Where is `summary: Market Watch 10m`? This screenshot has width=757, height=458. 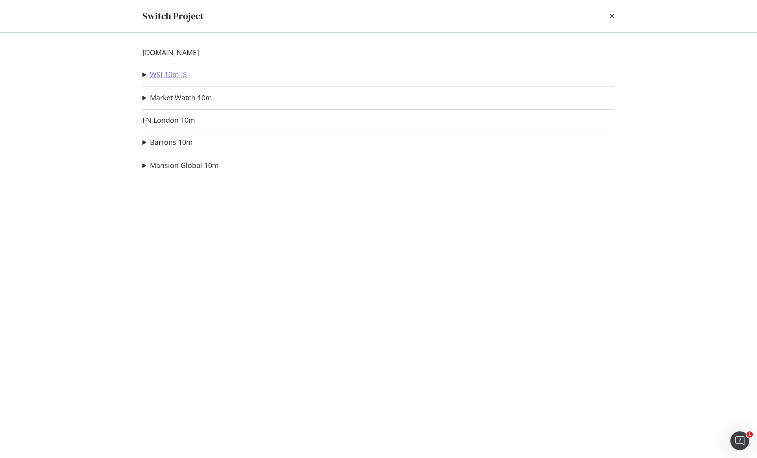 summary: Market Watch 10m is located at coordinates (177, 98).